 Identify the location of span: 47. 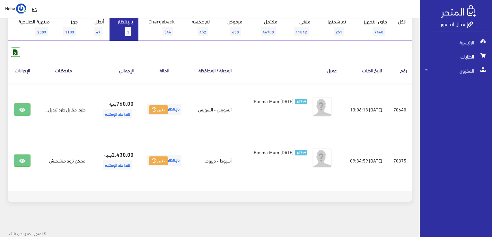
(98, 31).